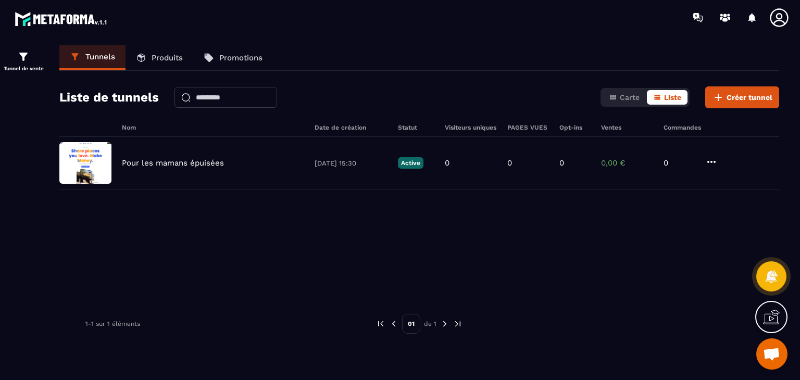  What do you see at coordinates (772, 354) in the screenshot?
I see `a: Ouvrir le chat` at bounding box center [772, 354].